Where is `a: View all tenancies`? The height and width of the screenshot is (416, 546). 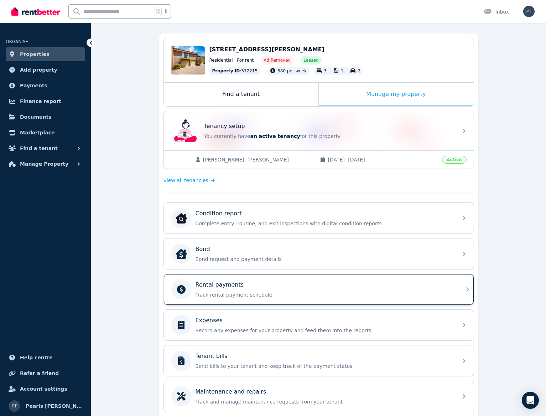
a: View all tenancies is located at coordinates (189, 180).